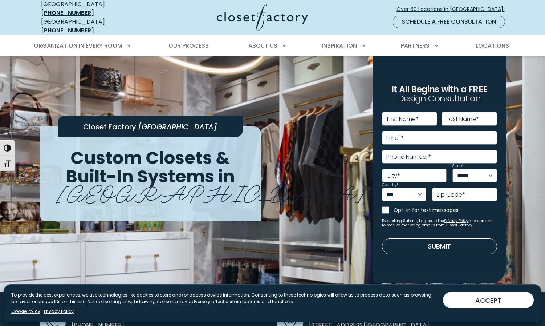  I want to click on p: To provide the best experiences, we use technologies like cookies to store and/or access device i..., so click(224, 298).